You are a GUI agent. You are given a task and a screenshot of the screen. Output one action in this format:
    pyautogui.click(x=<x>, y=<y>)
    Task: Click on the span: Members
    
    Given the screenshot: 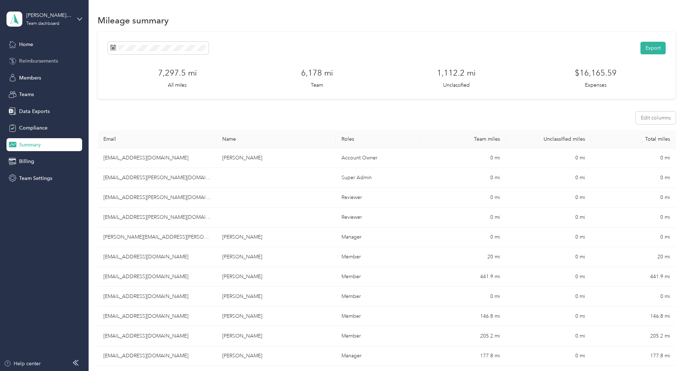 What is the action you would take?
    pyautogui.click(x=30, y=78)
    